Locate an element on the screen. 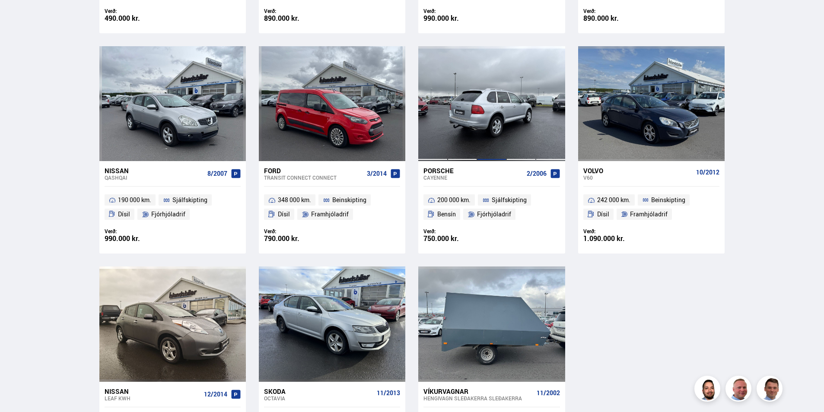 The width and height of the screenshot is (824, 412). img: nhp88E3Fdnt1Opn2.png is located at coordinates (708, 390).